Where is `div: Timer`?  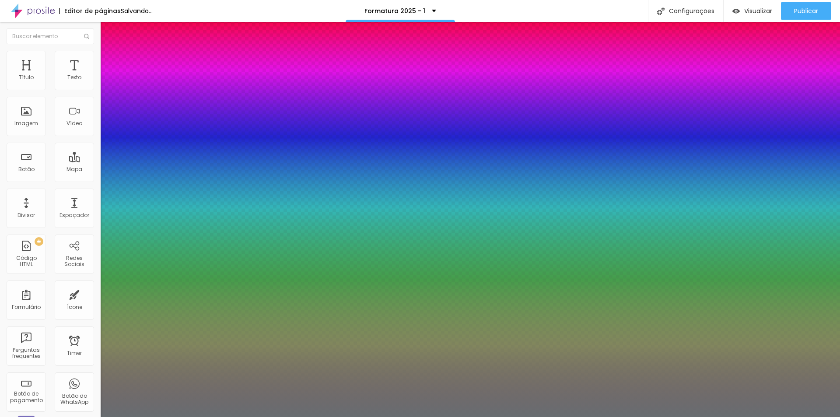
div: Timer is located at coordinates (74, 353).